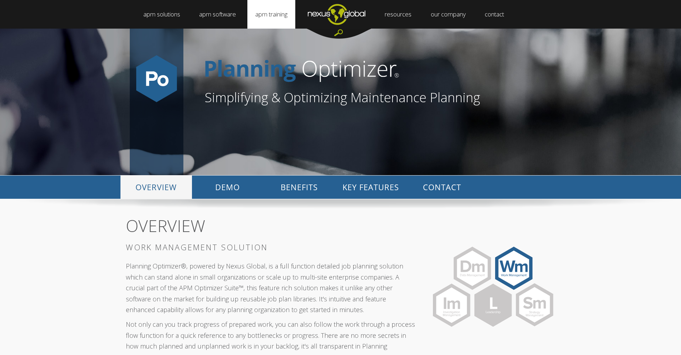 The image size is (681, 355). I want to click on p: CONTACT, so click(442, 187).